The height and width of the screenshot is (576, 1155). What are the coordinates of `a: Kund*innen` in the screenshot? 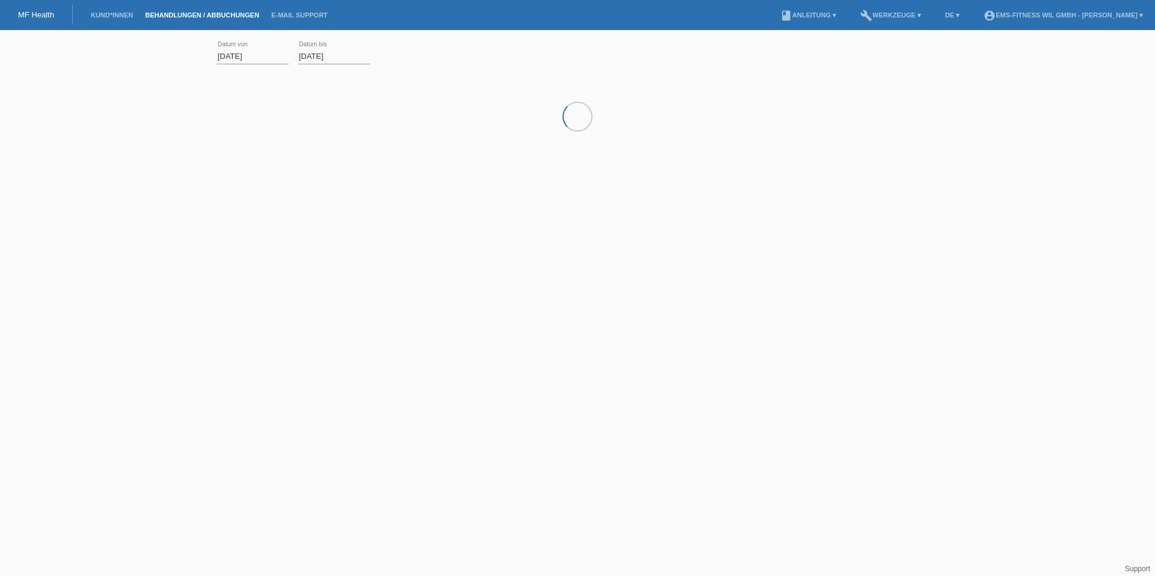 It's located at (112, 15).